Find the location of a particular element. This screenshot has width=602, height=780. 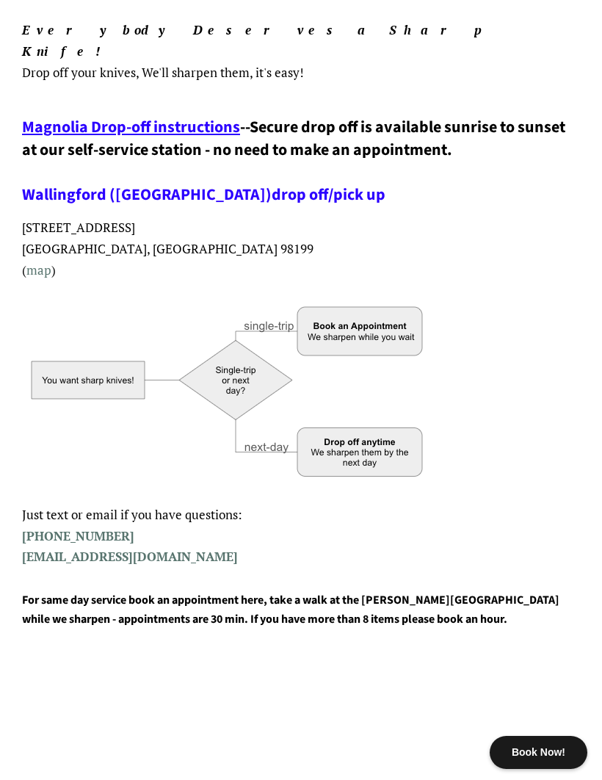

div: Book Now! is located at coordinates (538, 752).